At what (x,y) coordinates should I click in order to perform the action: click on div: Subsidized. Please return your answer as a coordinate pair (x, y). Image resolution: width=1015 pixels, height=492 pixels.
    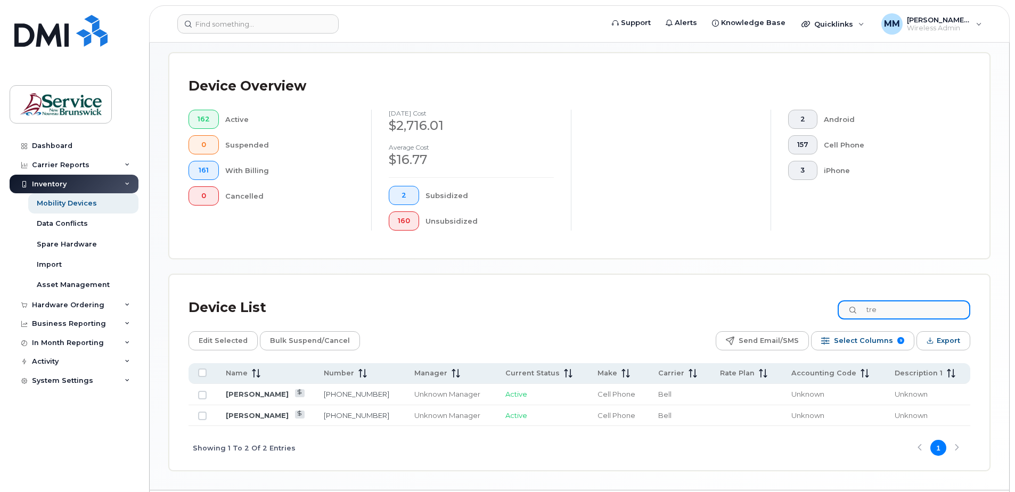
    Looking at the image, I should click on (490, 195).